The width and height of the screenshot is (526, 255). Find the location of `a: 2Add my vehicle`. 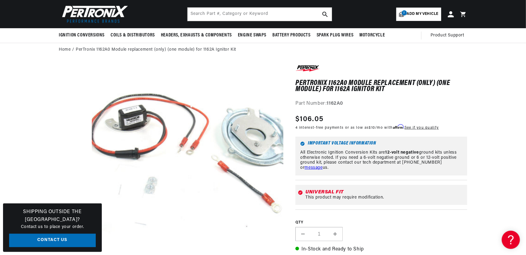

a: 2Add my vehicle is located at coordinates (419, 14).